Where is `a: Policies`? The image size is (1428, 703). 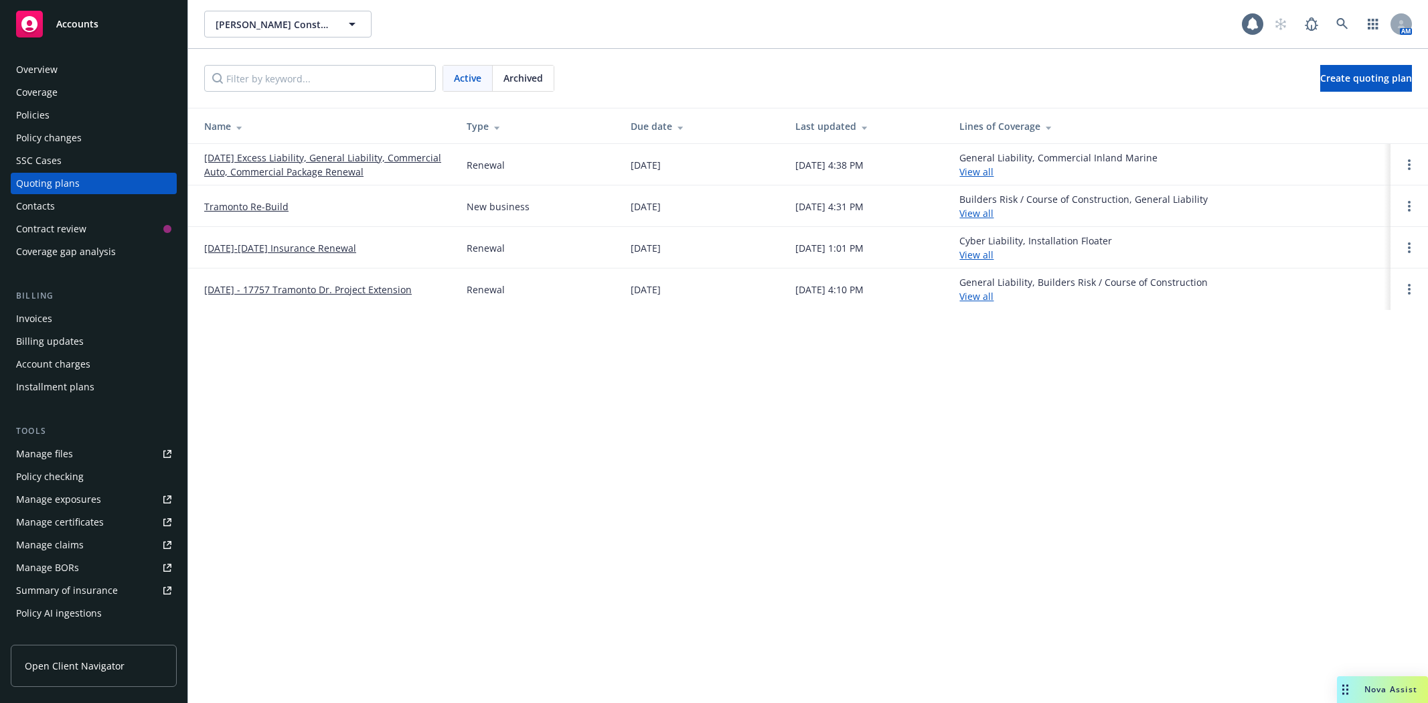 a: Policies is located at coordinates (94, 115).